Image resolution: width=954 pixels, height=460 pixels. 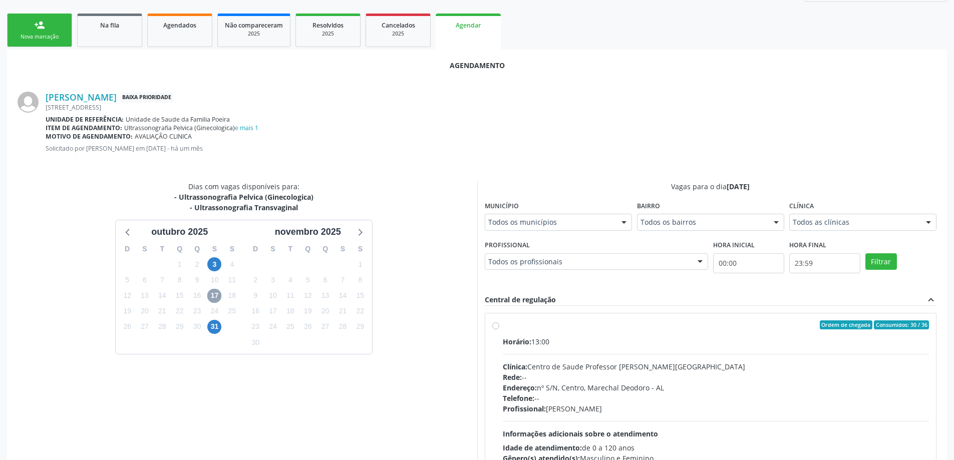 What do you see at coordinates (214, 327) in the screenshot?
I see `span: sexta-feira, 31 de outubro de 2025` at bounding box center [214, 327].